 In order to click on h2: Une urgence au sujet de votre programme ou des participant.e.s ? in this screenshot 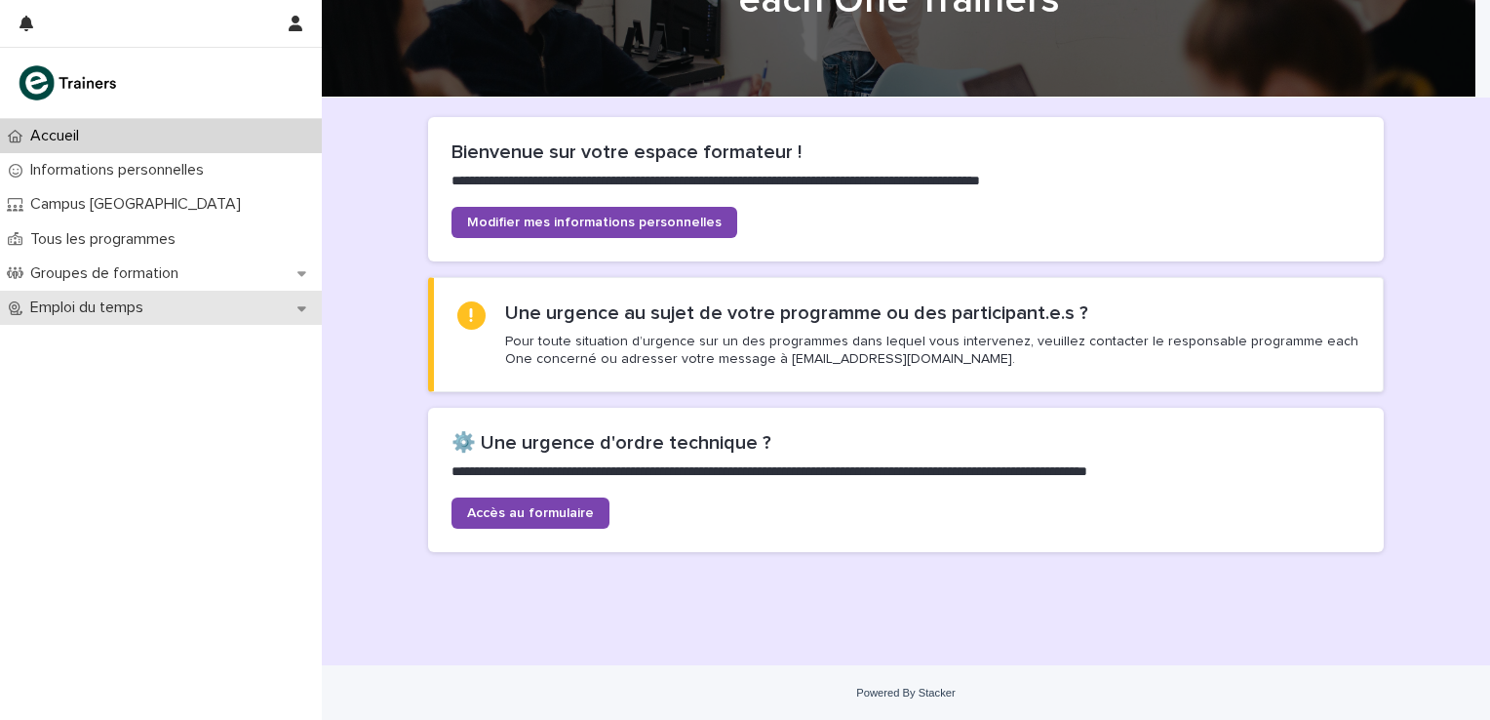, I will do `click(797, 313)`.